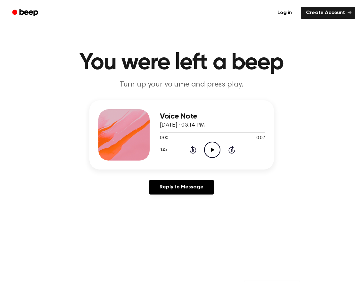 The image size is (363, 282). What do you see at coordinates (182, 85) in the screenshot?
I see `p: Turn up your volume and press play.` at bounding box center [182, 85].